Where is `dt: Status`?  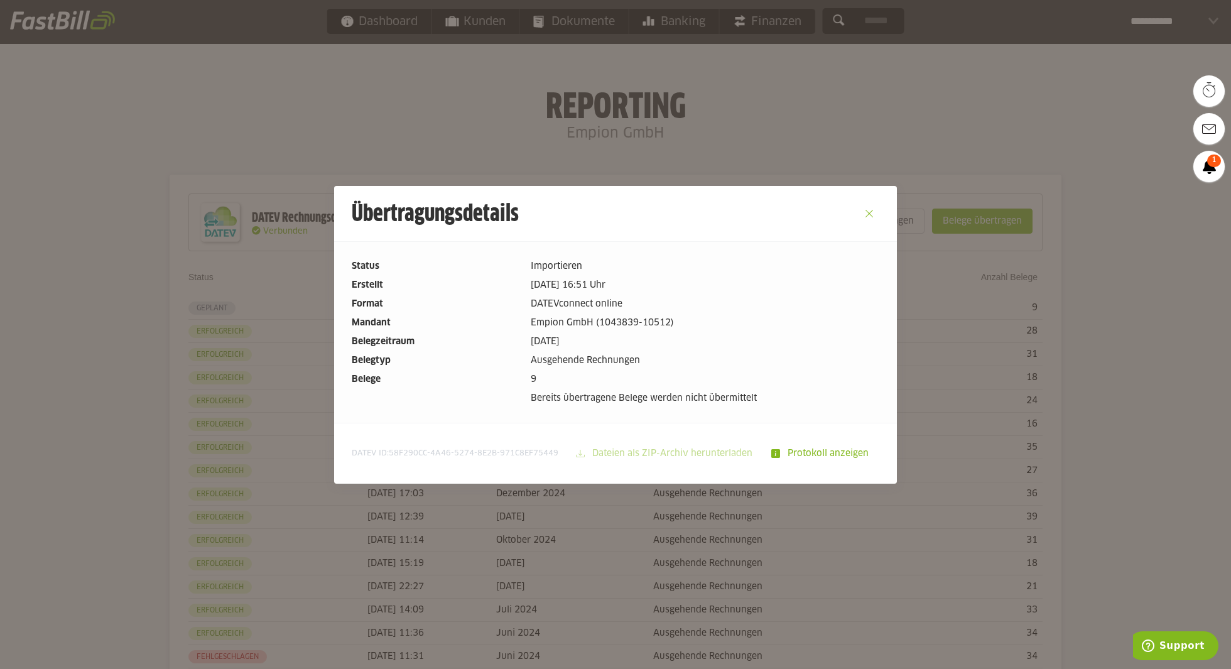
dt: Status is located at coordinates (436, 266).